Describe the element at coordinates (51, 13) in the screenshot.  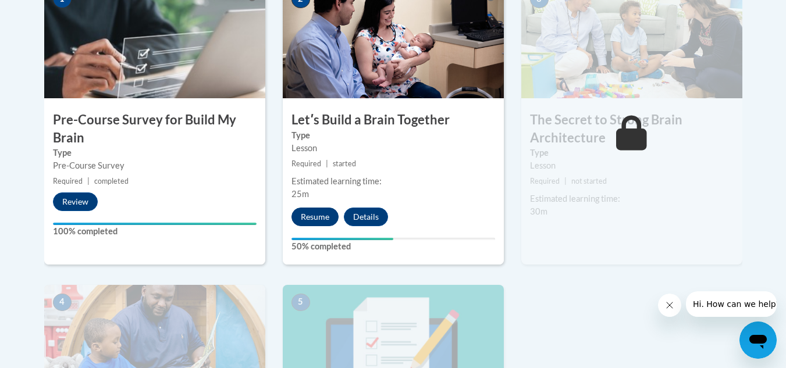
I see `span: Hi. How can we help?` at that location.